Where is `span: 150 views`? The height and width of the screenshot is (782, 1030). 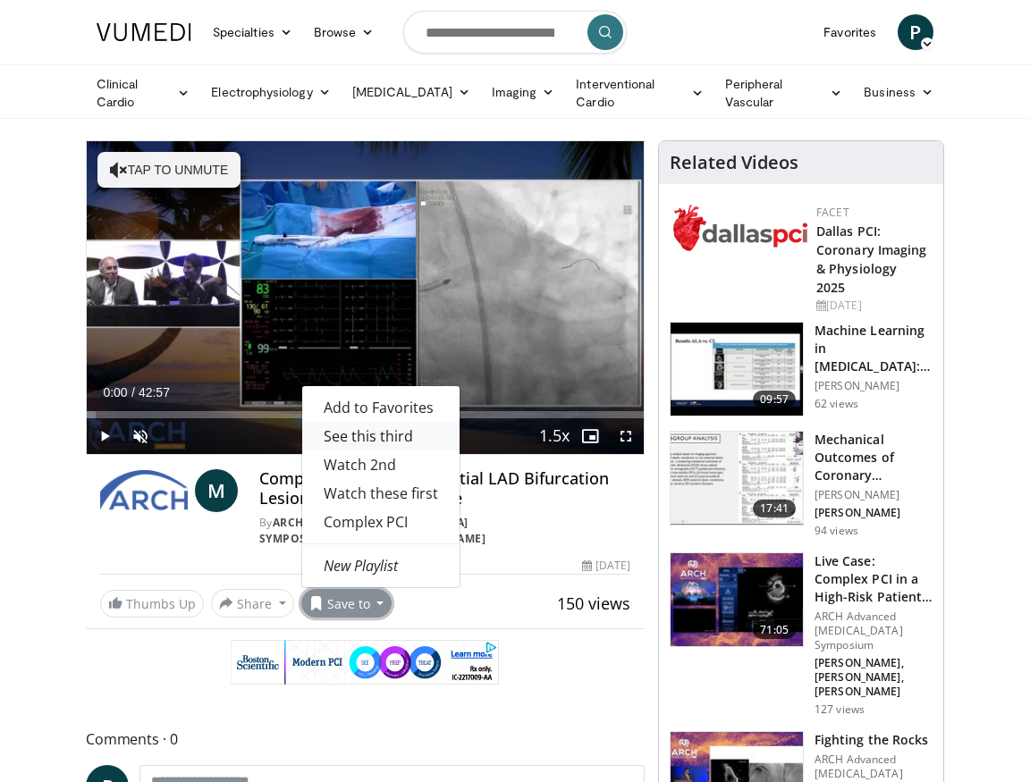 span: 150 views is located at coordinates (593, 603).